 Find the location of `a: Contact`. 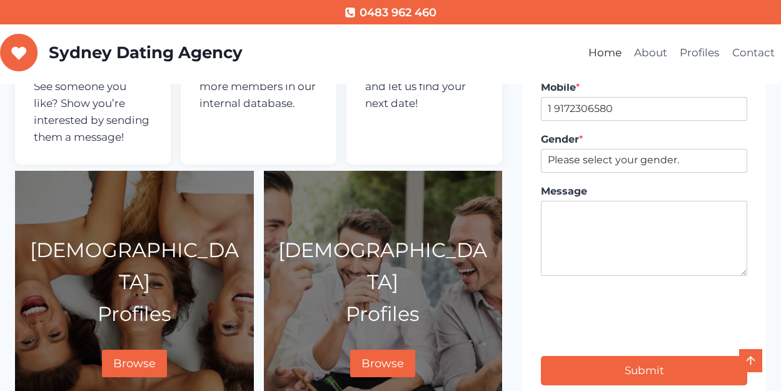

a: Contact is located at coordinates (754, 53).